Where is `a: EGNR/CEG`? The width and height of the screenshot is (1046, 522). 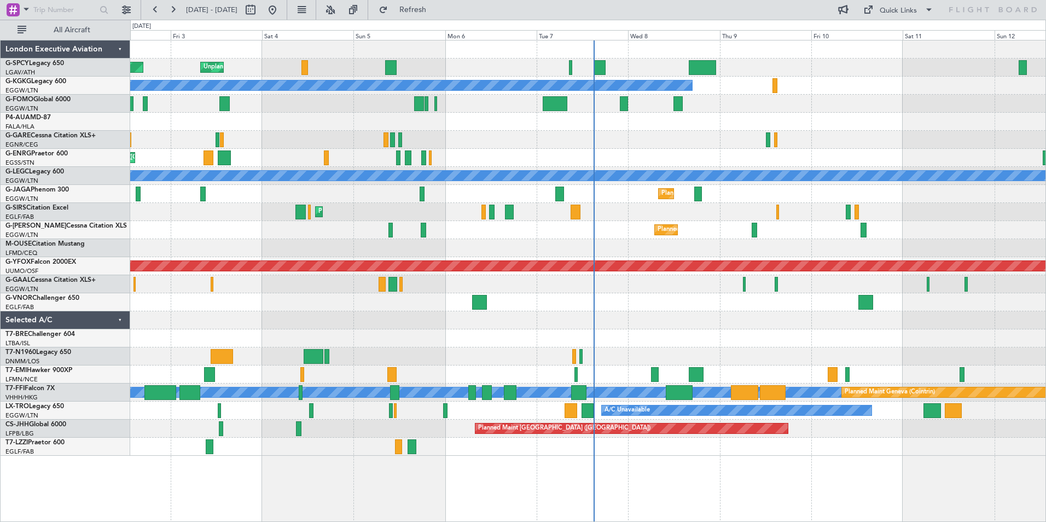
a: EGNR/CEG is located at coordinates (22, 144).